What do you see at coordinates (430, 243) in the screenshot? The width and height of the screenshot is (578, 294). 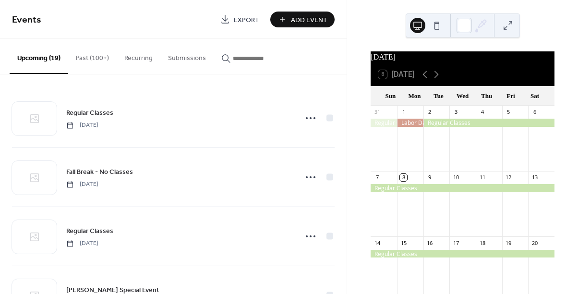 I see `div: 16` at bounding box center [430, 243].